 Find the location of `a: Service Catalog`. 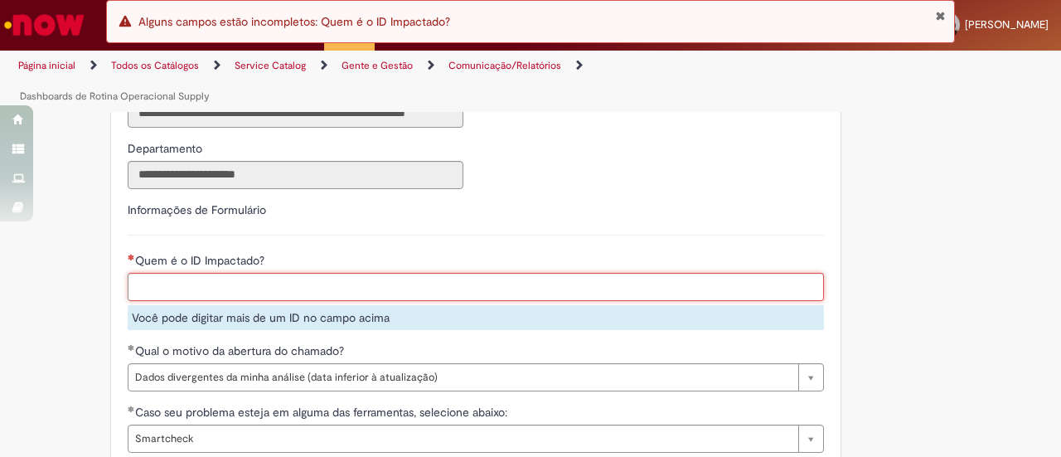

a: Service Catalog is located at coordinates (270, 66).